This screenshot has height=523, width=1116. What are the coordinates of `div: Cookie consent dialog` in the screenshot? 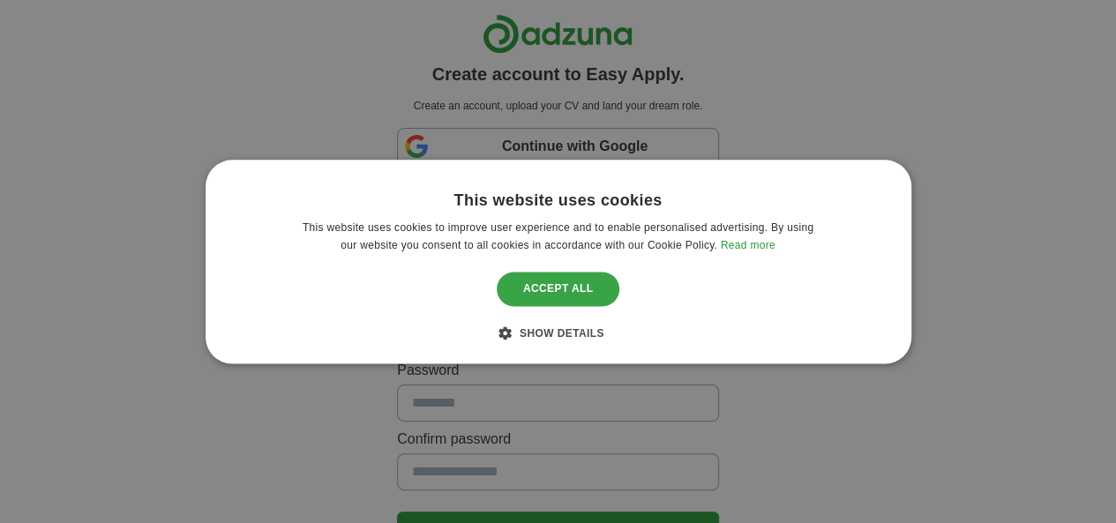 It's located at (558, 261).